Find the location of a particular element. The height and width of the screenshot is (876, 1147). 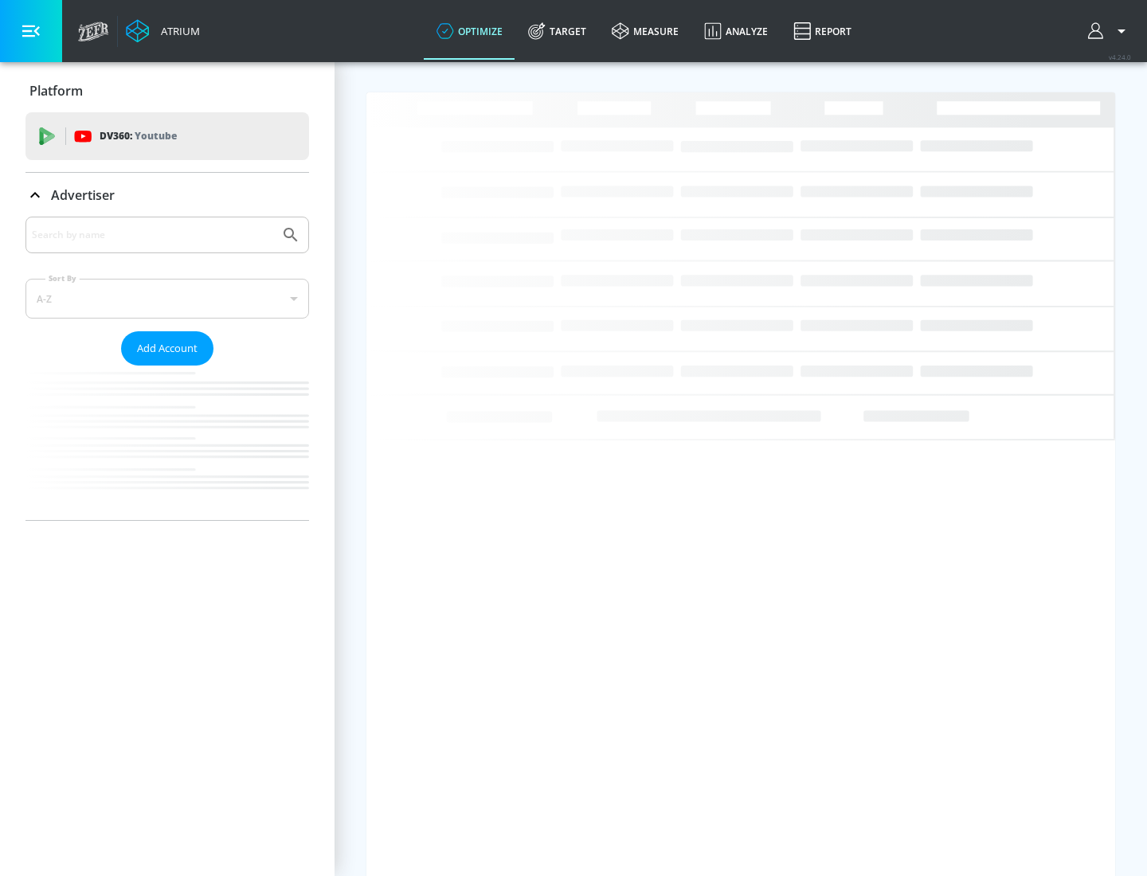

button: Add Account is located at coordinates (167, 348).